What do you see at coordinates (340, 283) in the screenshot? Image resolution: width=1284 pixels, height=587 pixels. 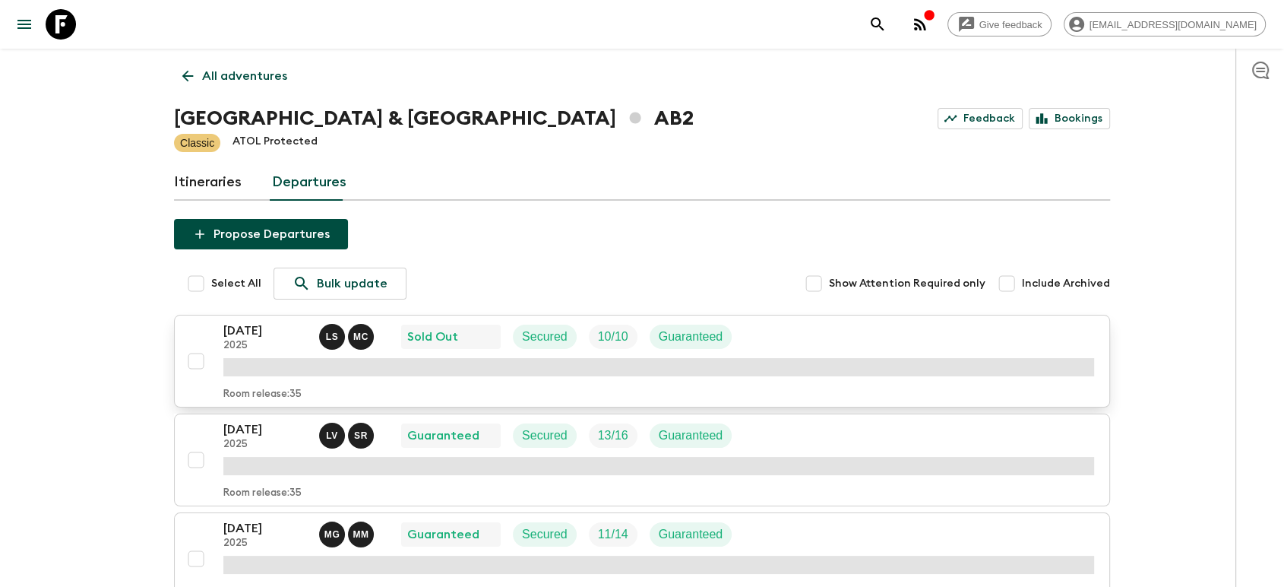 I see `a: Bulk update` at bounding box center [340, 283].